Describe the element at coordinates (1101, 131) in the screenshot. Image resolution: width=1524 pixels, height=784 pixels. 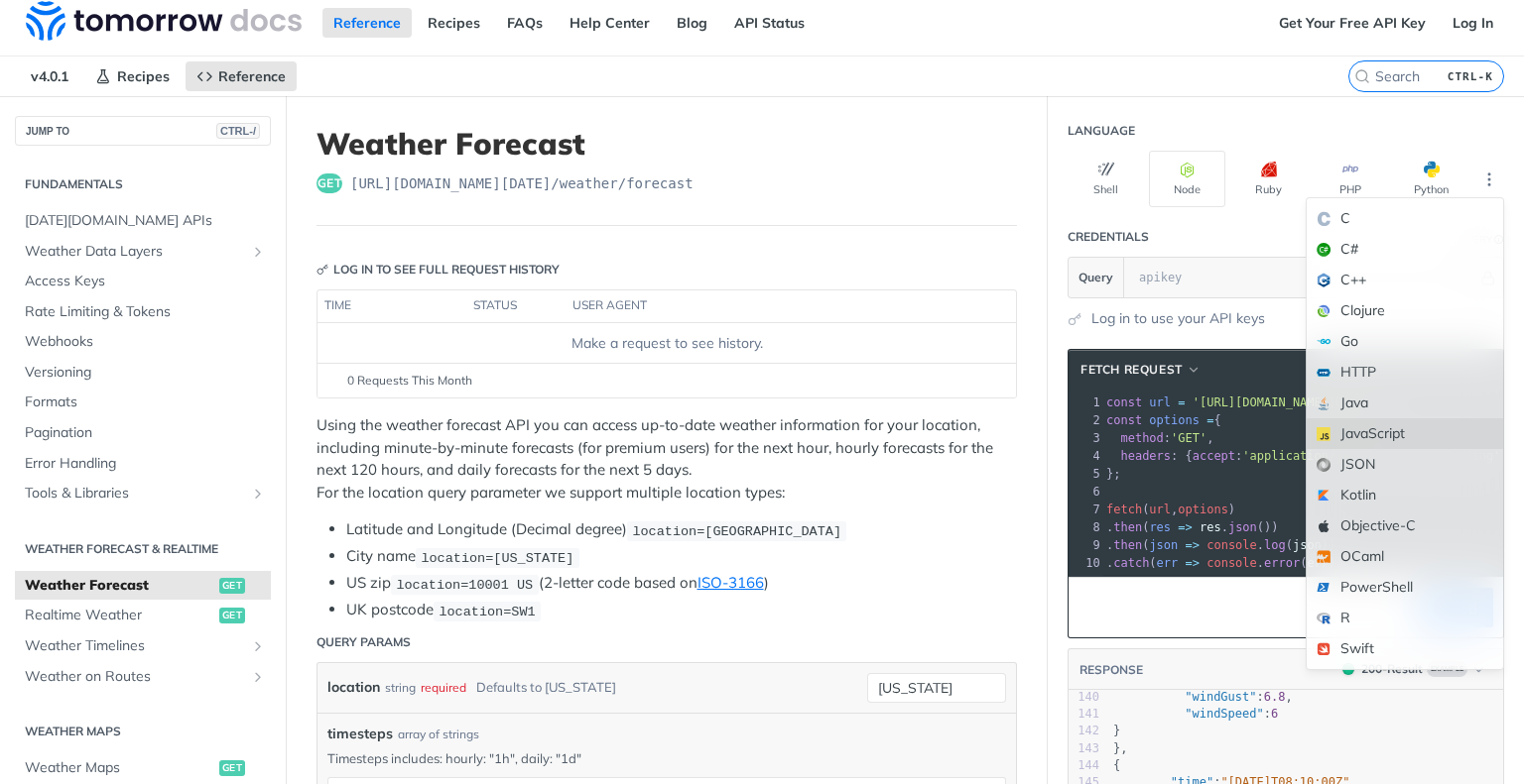
I see `div: Language` at that location.